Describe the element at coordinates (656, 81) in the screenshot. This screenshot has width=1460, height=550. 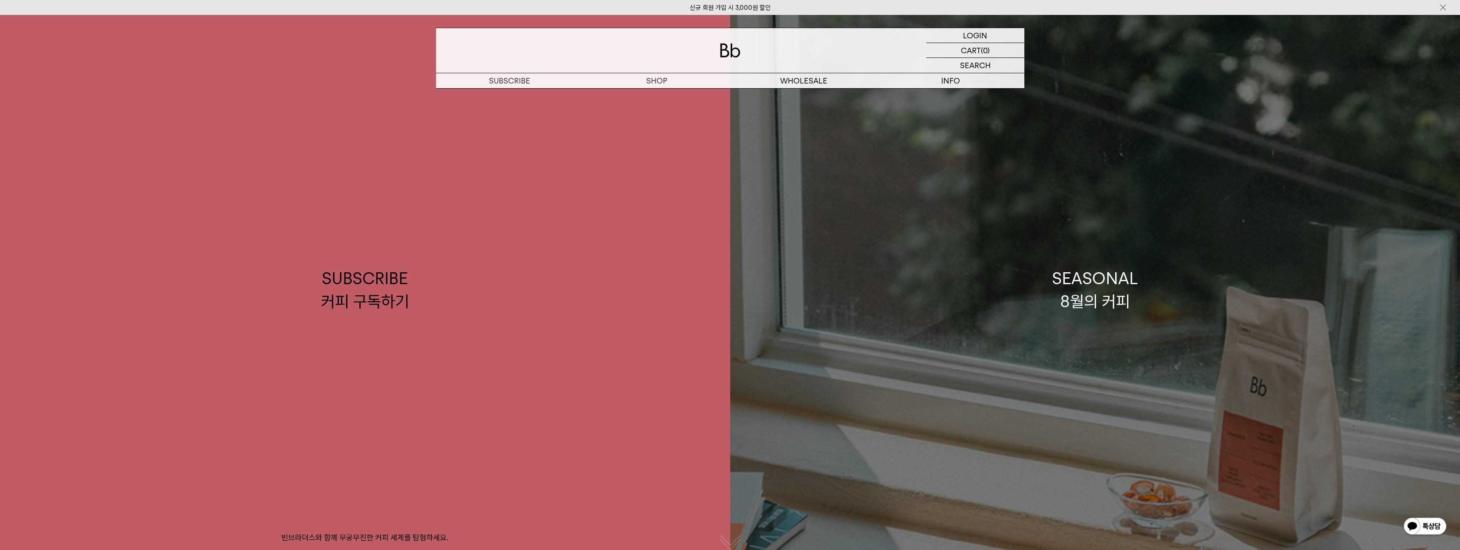
I see `a: SHOP` at that location.